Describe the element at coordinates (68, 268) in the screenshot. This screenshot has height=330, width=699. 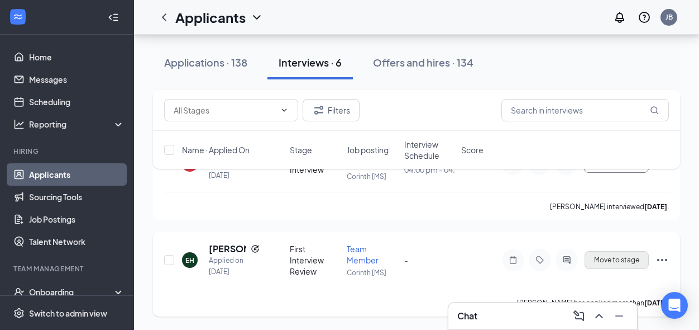
I see `div: Team Management` at that location.